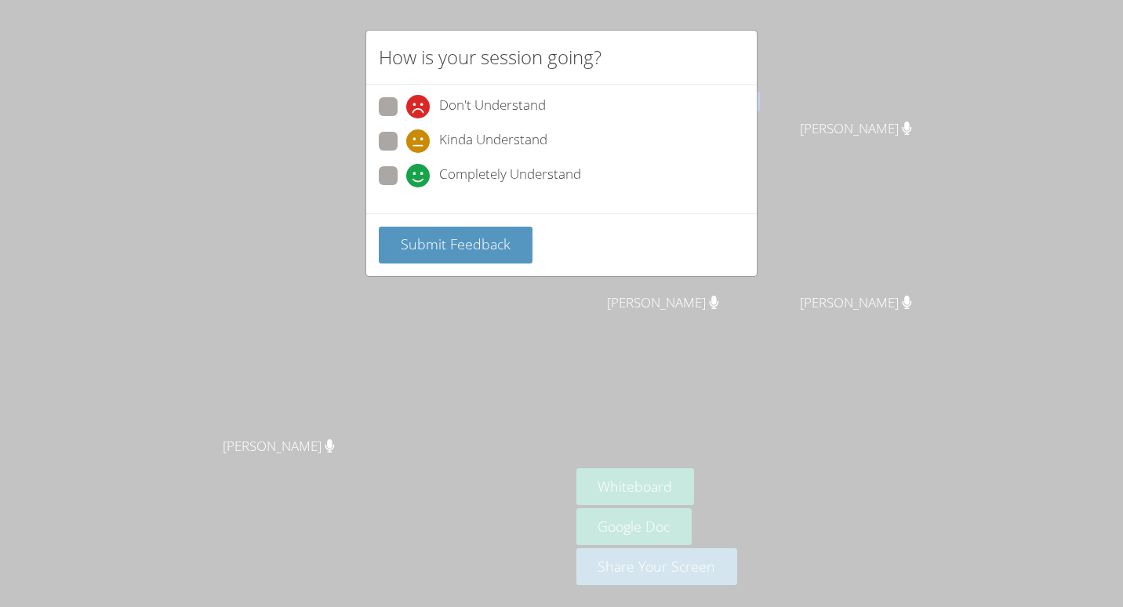 Image resolution: width=1123 pixels, height=607 pixels. Describe the element at coordinates (493, 141) in the screenshot. I see `span: Kinda Understand` at that location.